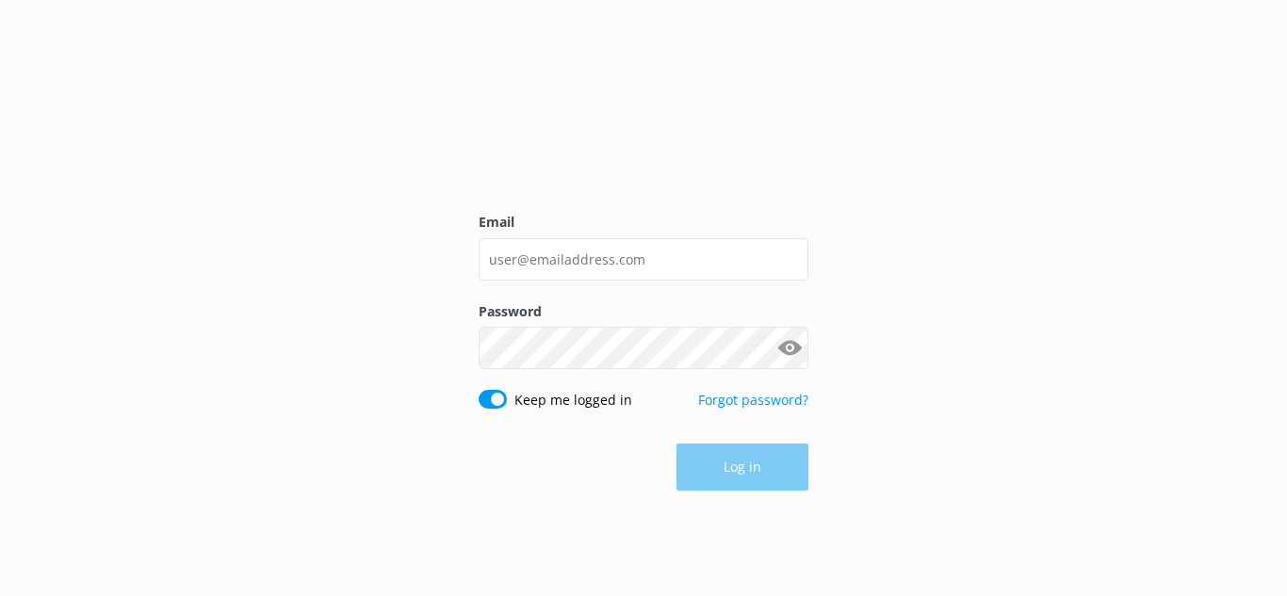 This screenshot has width=1287, height=596. I want to click on label: Password, so click(643, 312).